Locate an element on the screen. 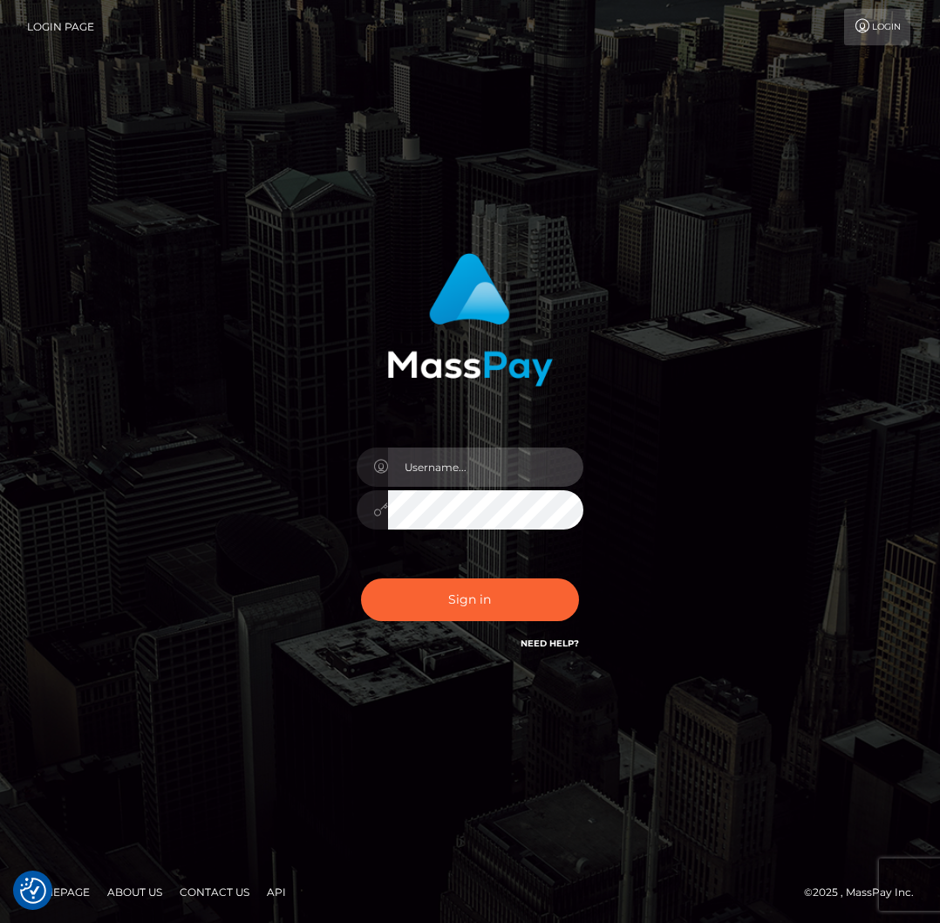 This screenshot has width=940, height=923. a: Login is located at coordinates (877, 27).